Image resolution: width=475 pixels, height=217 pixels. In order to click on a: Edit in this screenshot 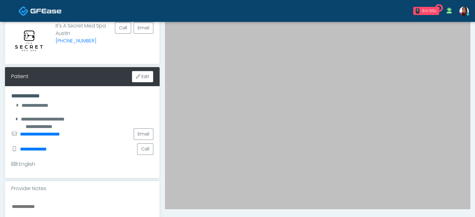, I will do `click(142, 76)`.